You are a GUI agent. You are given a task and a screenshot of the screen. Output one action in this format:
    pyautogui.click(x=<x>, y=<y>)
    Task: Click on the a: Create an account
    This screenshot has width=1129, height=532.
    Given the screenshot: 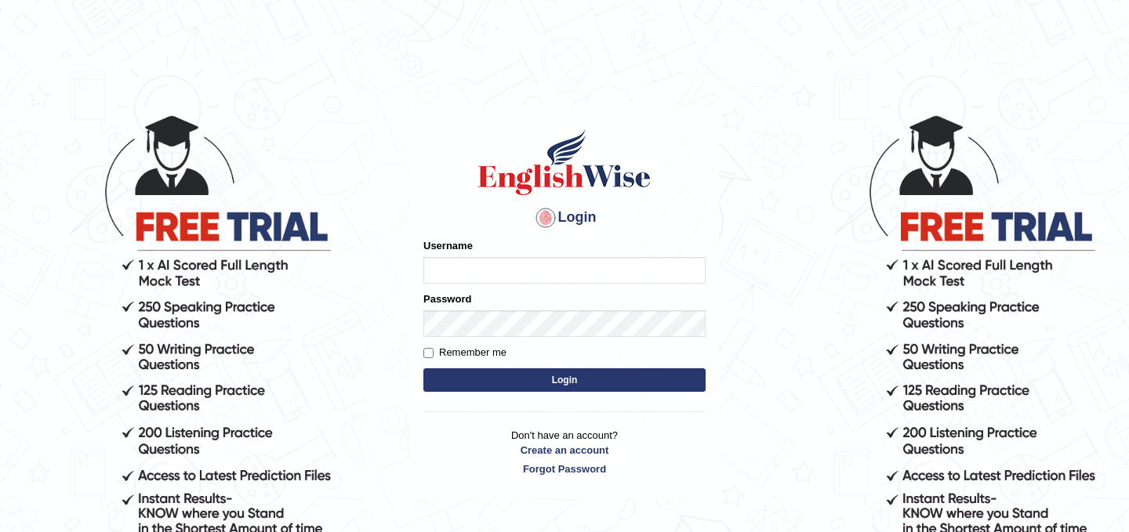 What is the action you would take?
    pyautogui.click(x=565, y=450)
    